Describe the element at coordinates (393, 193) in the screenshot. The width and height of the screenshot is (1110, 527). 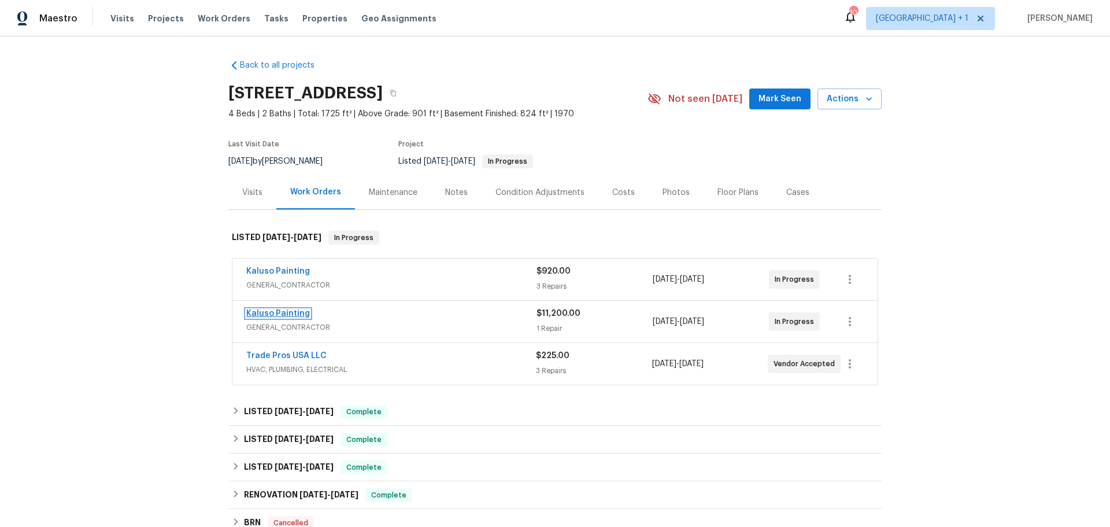
I see `div: Maintenance` at that location.